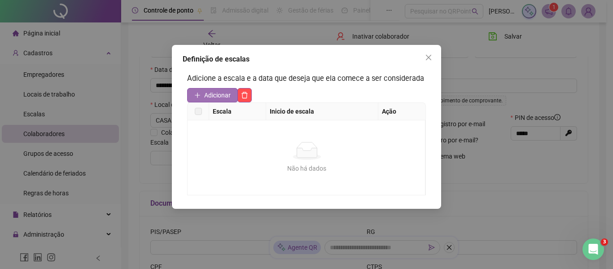 Image resolution: width=613 pixels, height=269 pixels. I want to click on th: Ação, so click(402, 111).